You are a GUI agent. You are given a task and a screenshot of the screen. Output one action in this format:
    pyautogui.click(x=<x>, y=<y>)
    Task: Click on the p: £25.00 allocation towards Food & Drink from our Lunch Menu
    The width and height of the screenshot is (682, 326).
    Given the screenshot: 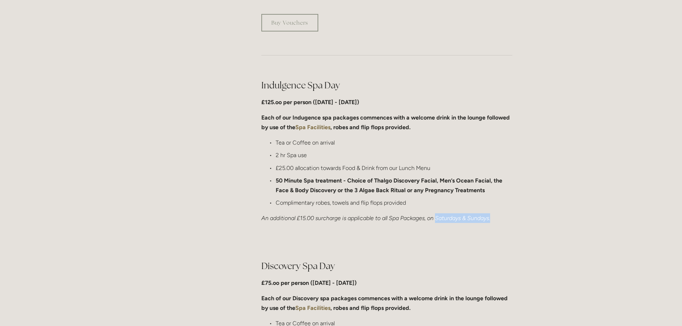 What is the action you would take?
    pyautogui.click(x=394, y=168)
    